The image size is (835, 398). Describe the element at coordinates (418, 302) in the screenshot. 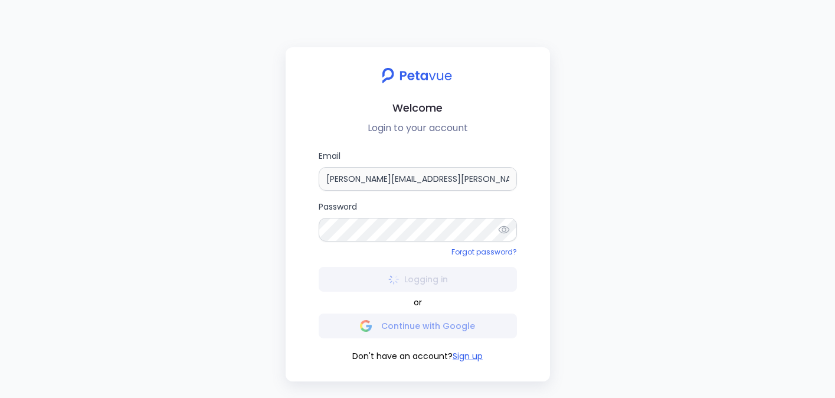

I see `span: or` at that location.